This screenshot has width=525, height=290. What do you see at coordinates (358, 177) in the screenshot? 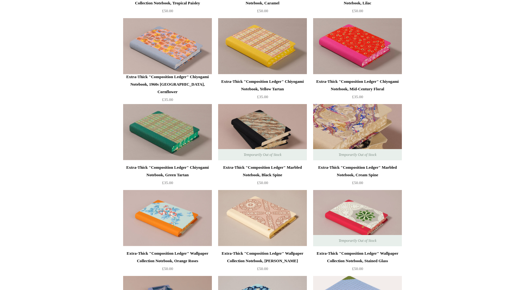
I see `a: Extra-Thick "Composition Ledger" Marbled Notebook, Cream Spine £50.00` at bounding box center [358, 177].